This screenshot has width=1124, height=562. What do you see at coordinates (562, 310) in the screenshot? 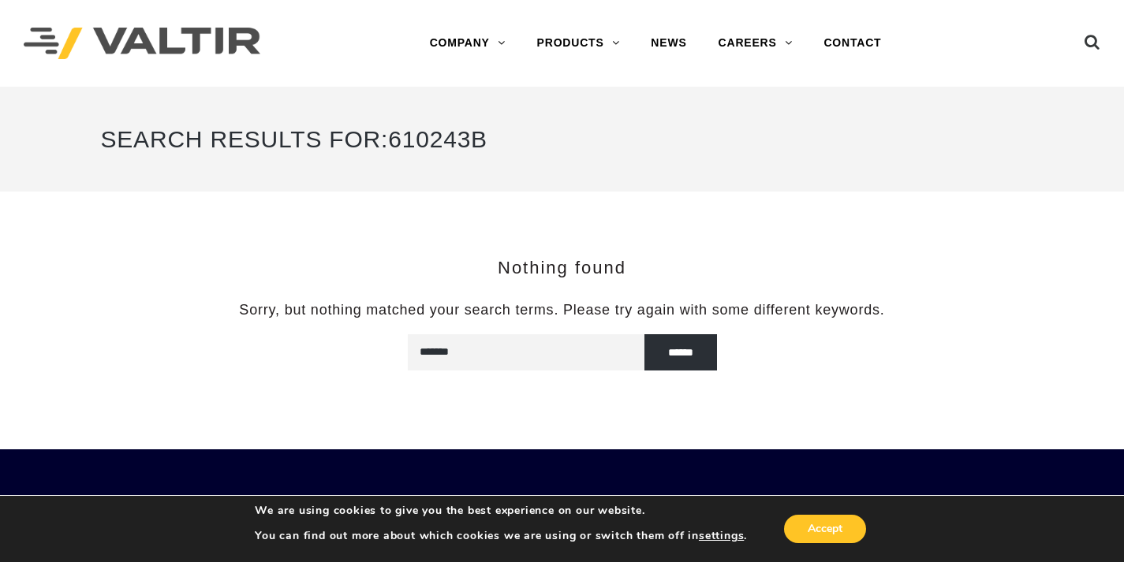
I see `p: Sorry, but nothing matched your search terms. Please try again with some different keywords.` at bounding box center [562, 310].